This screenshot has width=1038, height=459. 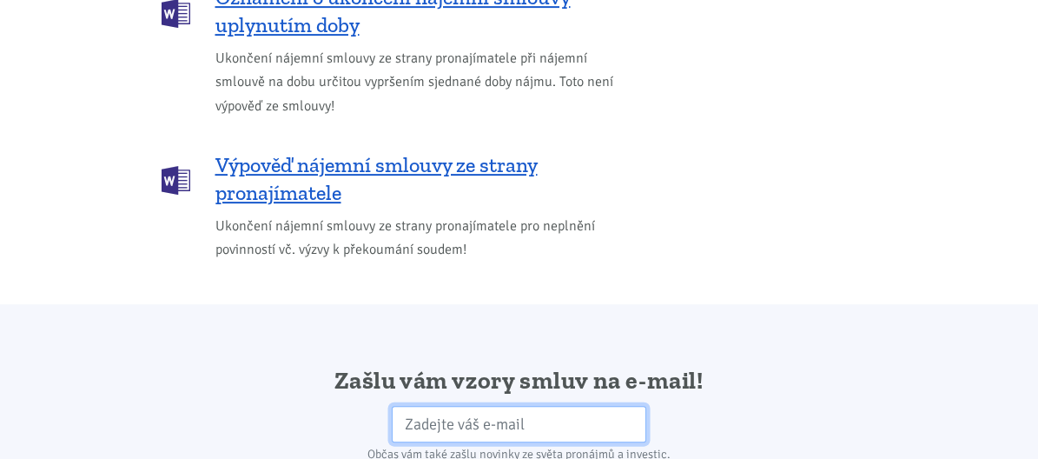 I want to click on input: Zadejte váš e-mail, so click(x=518, y=424).